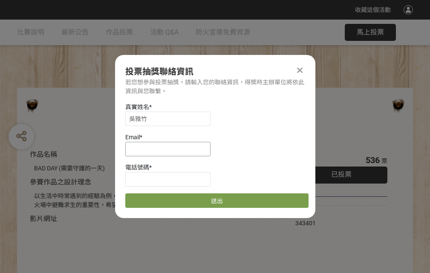  Describe the element at coordinates (60, 182) in the screenshot. I see `span: 參賽作品之設計理念` at that location.